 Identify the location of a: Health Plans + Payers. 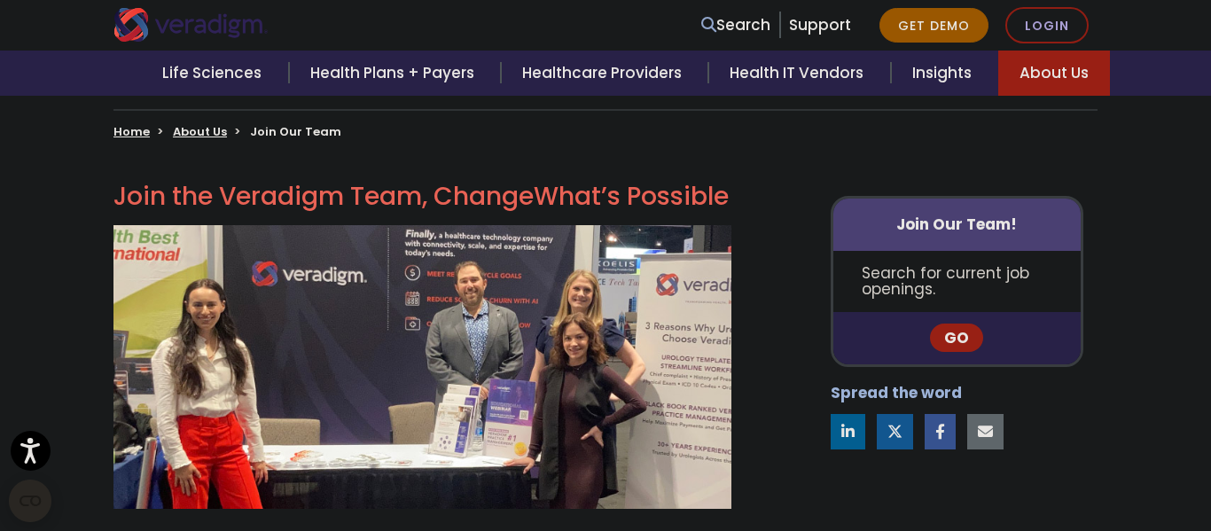
(395, 73).